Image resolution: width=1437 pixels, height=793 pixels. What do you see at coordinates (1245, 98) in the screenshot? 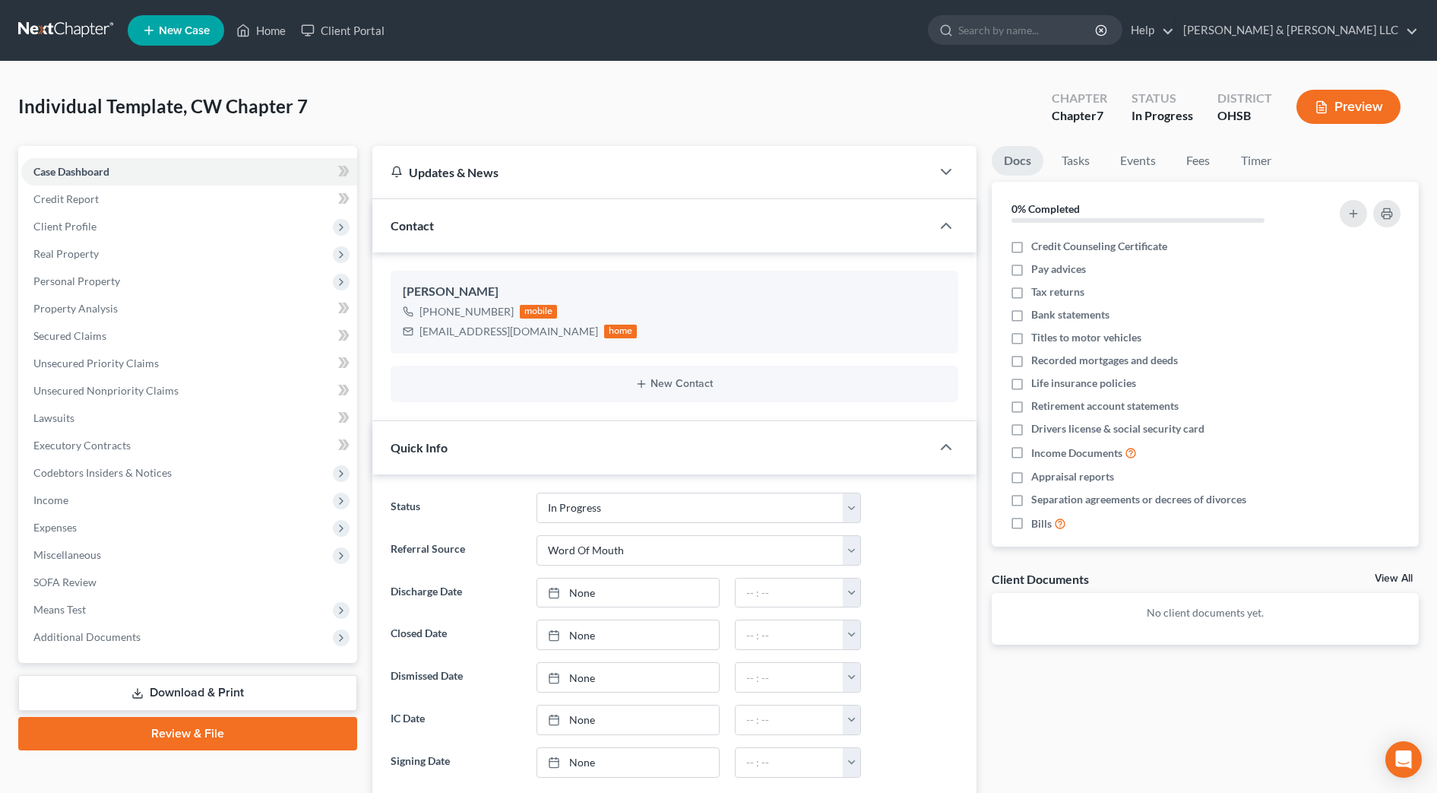
I see `div: District` at bounding box center [1245, 98].